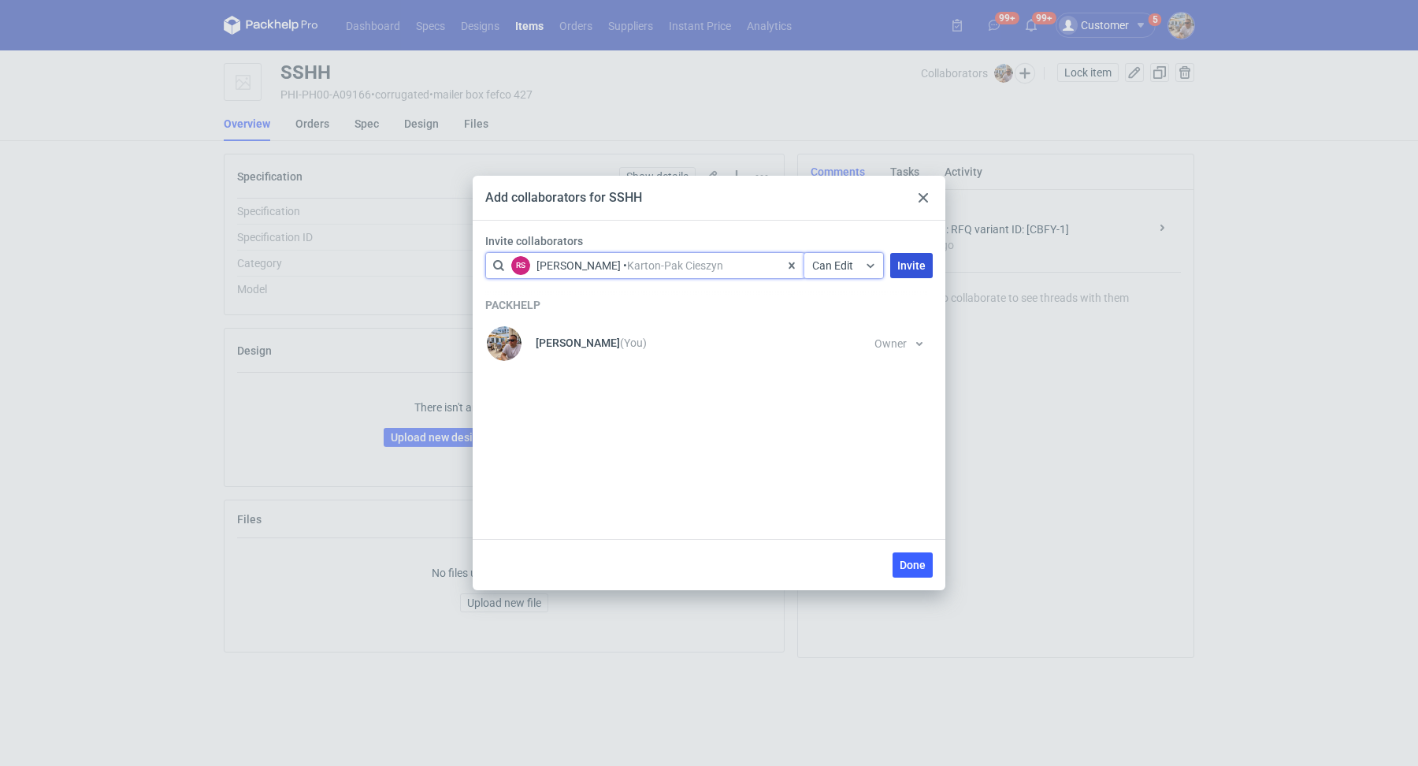 The image size is (1418, 766). Describe the element at coordinates (521, 266) in the screenshot. I see `figcaption: RS` at that location.